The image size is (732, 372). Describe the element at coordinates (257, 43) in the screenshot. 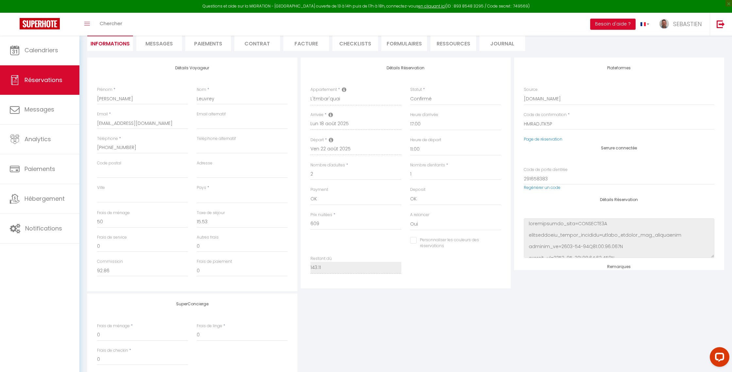

I see `li: Contrat` at that location.